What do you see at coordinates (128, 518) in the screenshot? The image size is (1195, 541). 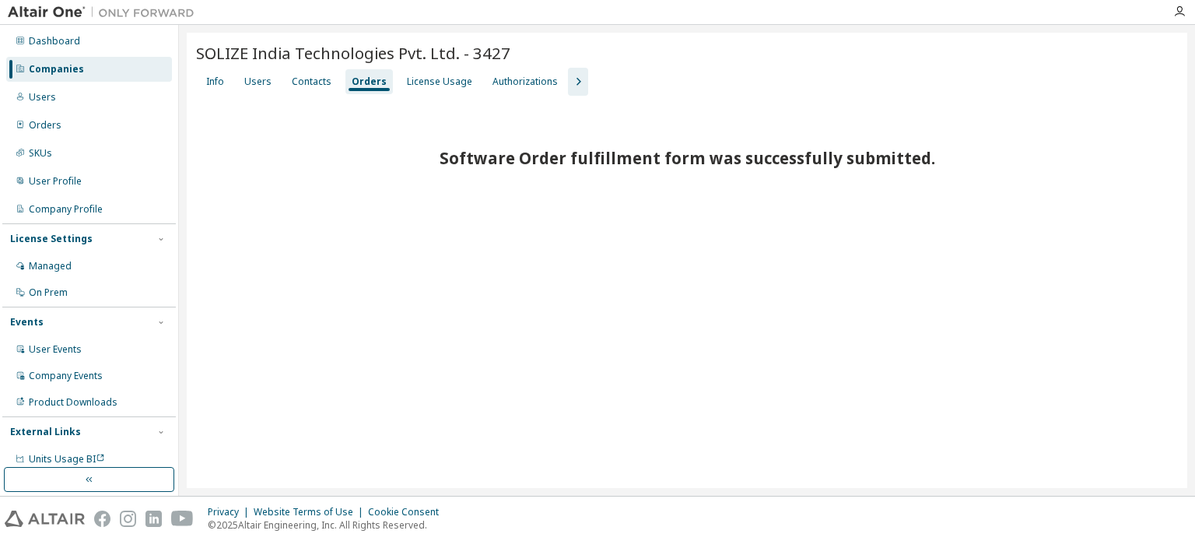 I see `img: instagram.svg` at bounding box center [128, 518].